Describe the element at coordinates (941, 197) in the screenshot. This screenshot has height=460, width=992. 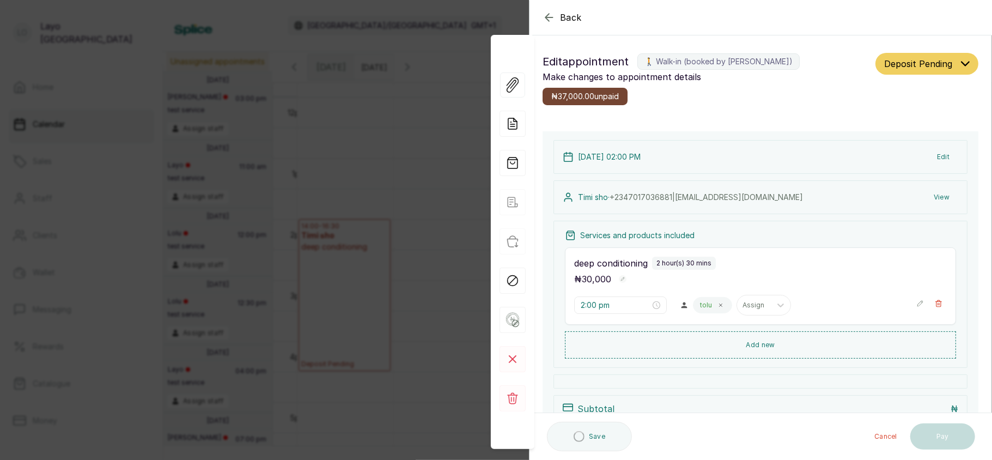
I see `button: View` at that location.